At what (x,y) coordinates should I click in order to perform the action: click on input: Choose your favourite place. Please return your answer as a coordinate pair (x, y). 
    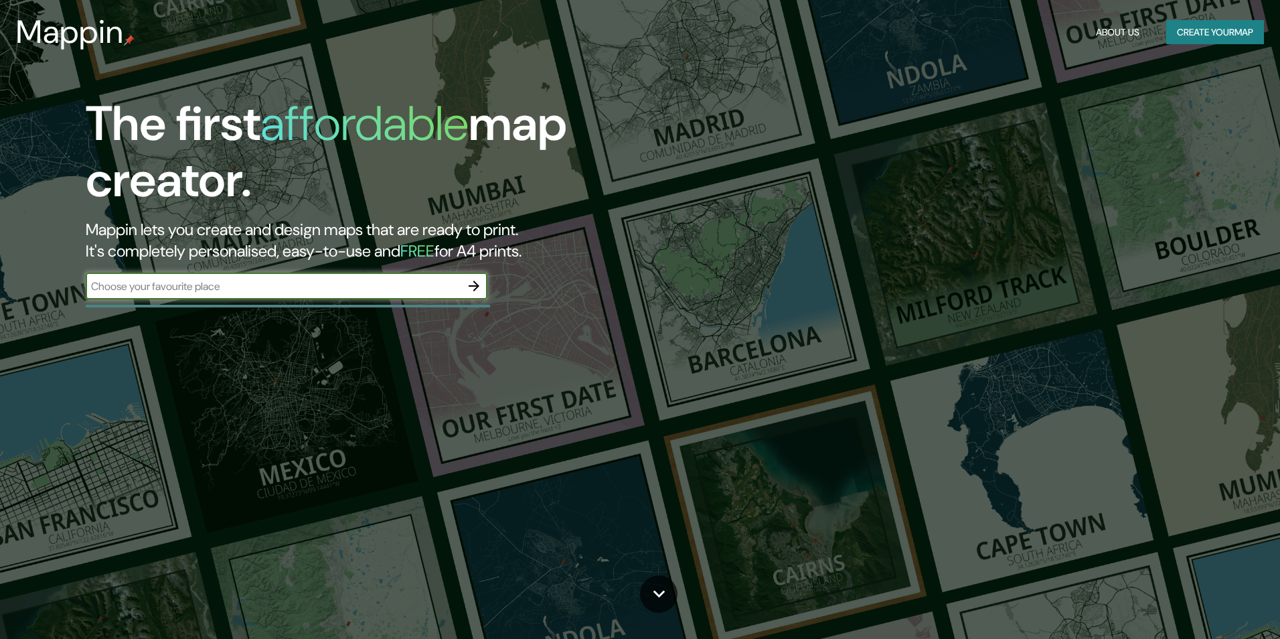
    Looking at the image, I should click on (273, 286).